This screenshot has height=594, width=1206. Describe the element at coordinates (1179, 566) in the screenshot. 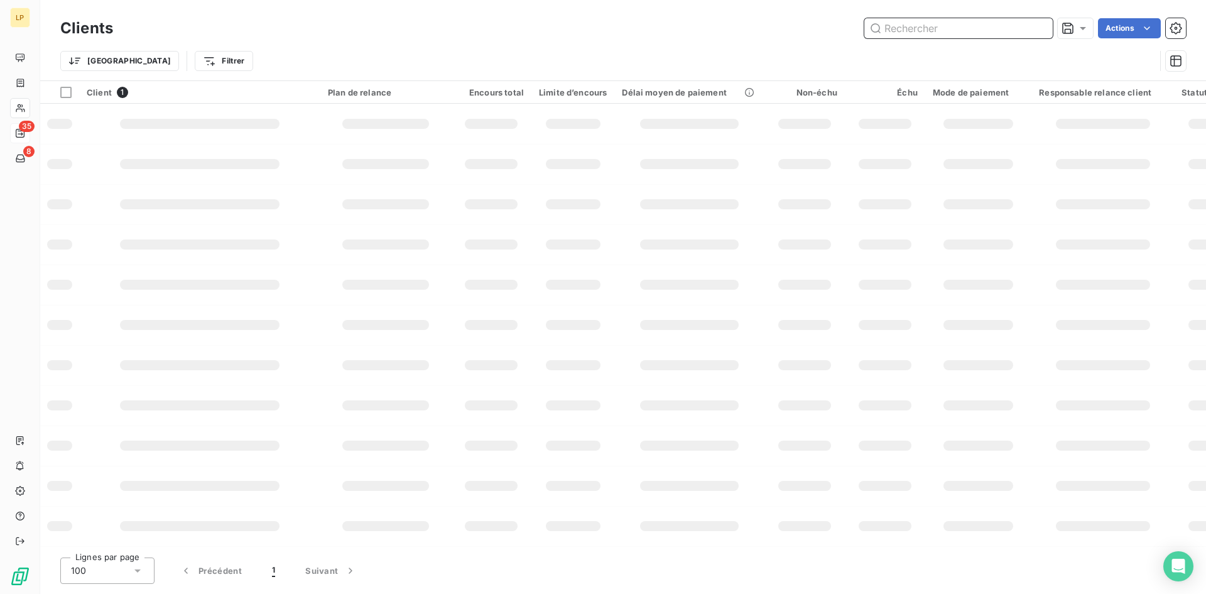

I see `div: Open Intercom Messenger` at that location.